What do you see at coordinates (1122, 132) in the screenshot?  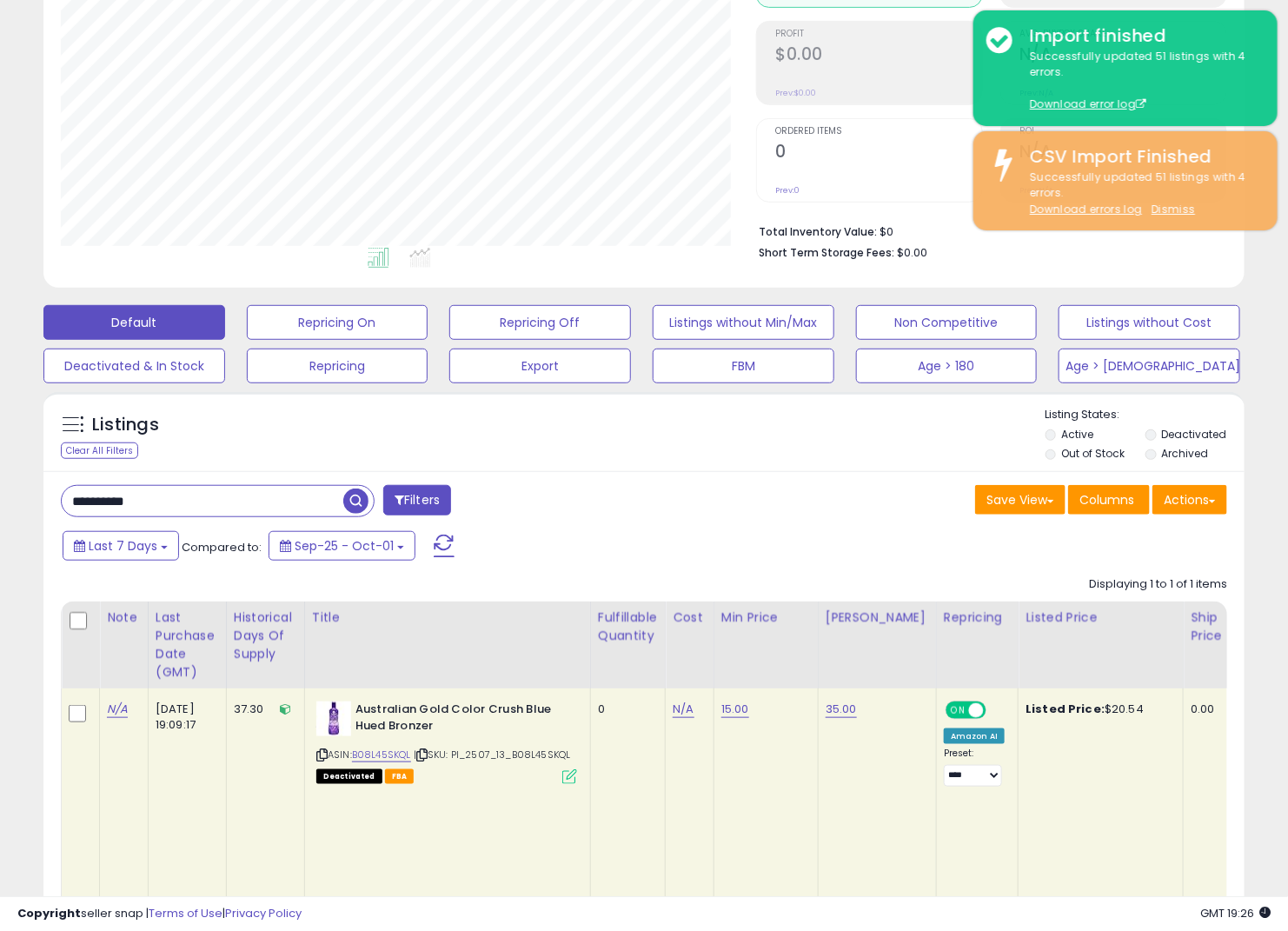 I see `span: ROI` at bounding box center [1122, 132].